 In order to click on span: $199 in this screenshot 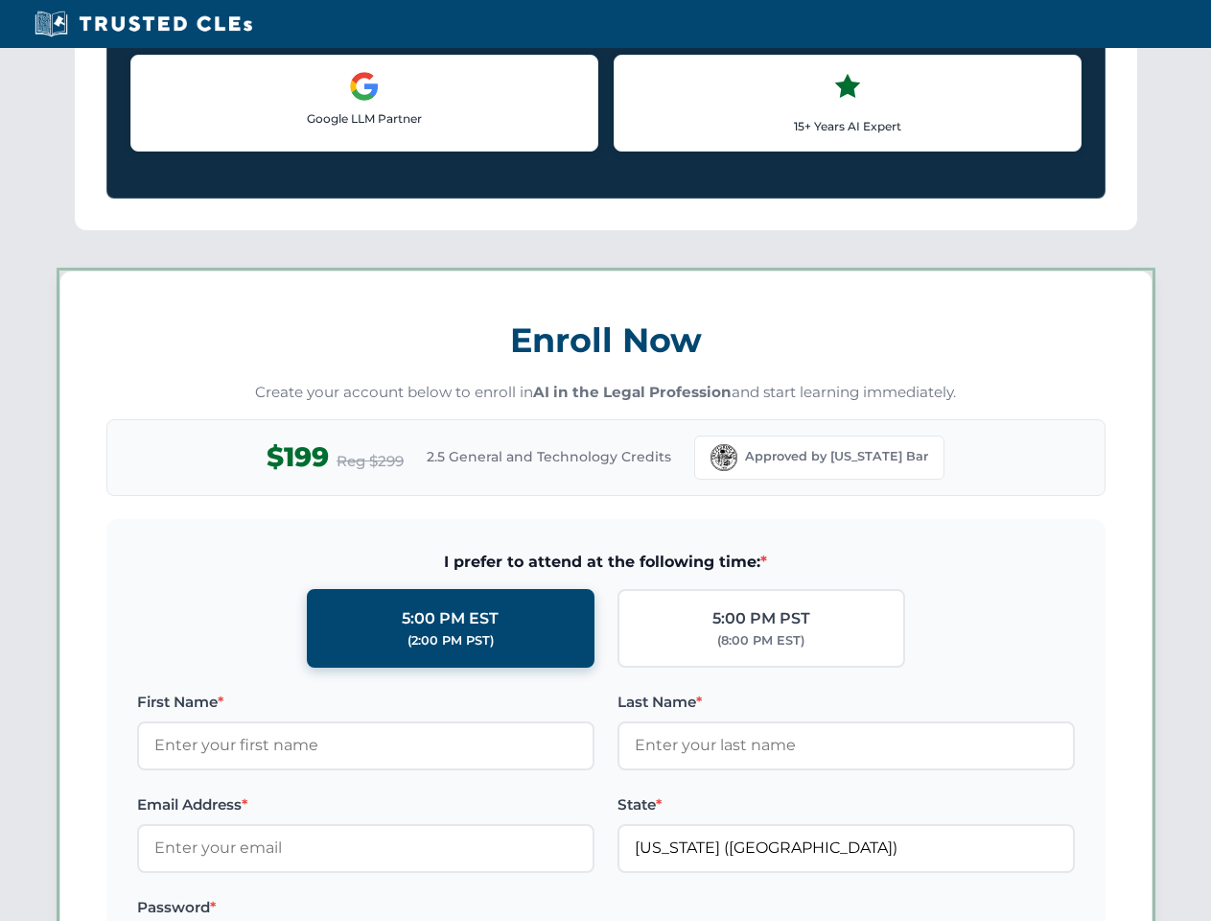, I will do `click(297, 456)`.